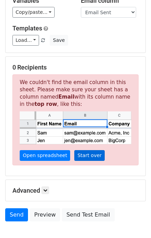  What do you see at coordinates (46, 104) in the screenshot?
I see `strong: top row` at bounding box center [46, 104].